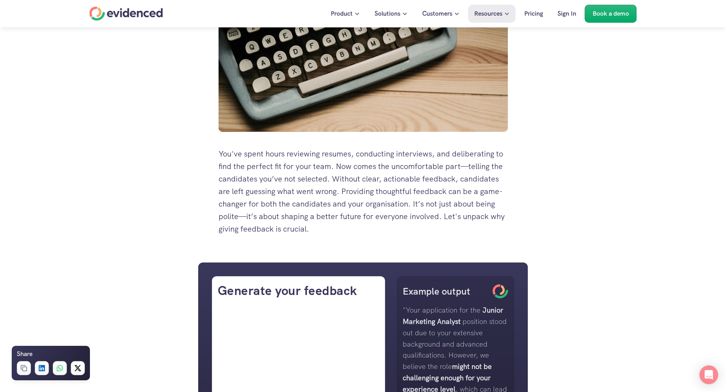 Image resolution: width=726 pixels, height=392 pixels. I want to click on div: Open Intercom Messenger, so click(709, 375).